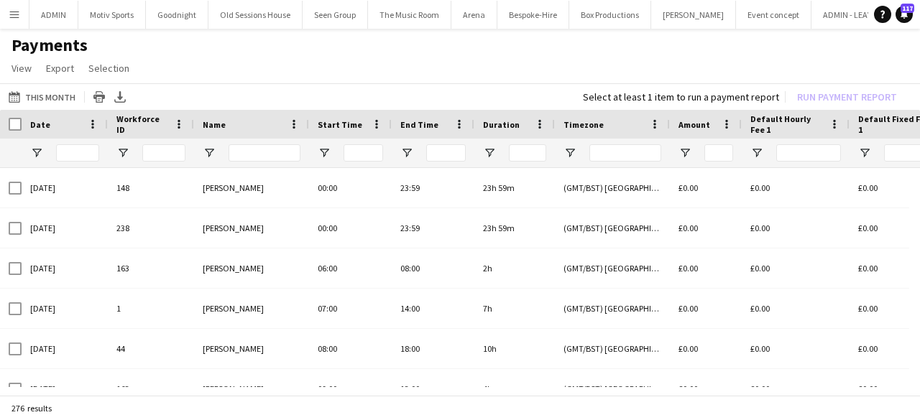  Describe the element at coordinates (681, 97) in the screenshot. I see `div: Select at least 1 item to run a payment report` at that location.